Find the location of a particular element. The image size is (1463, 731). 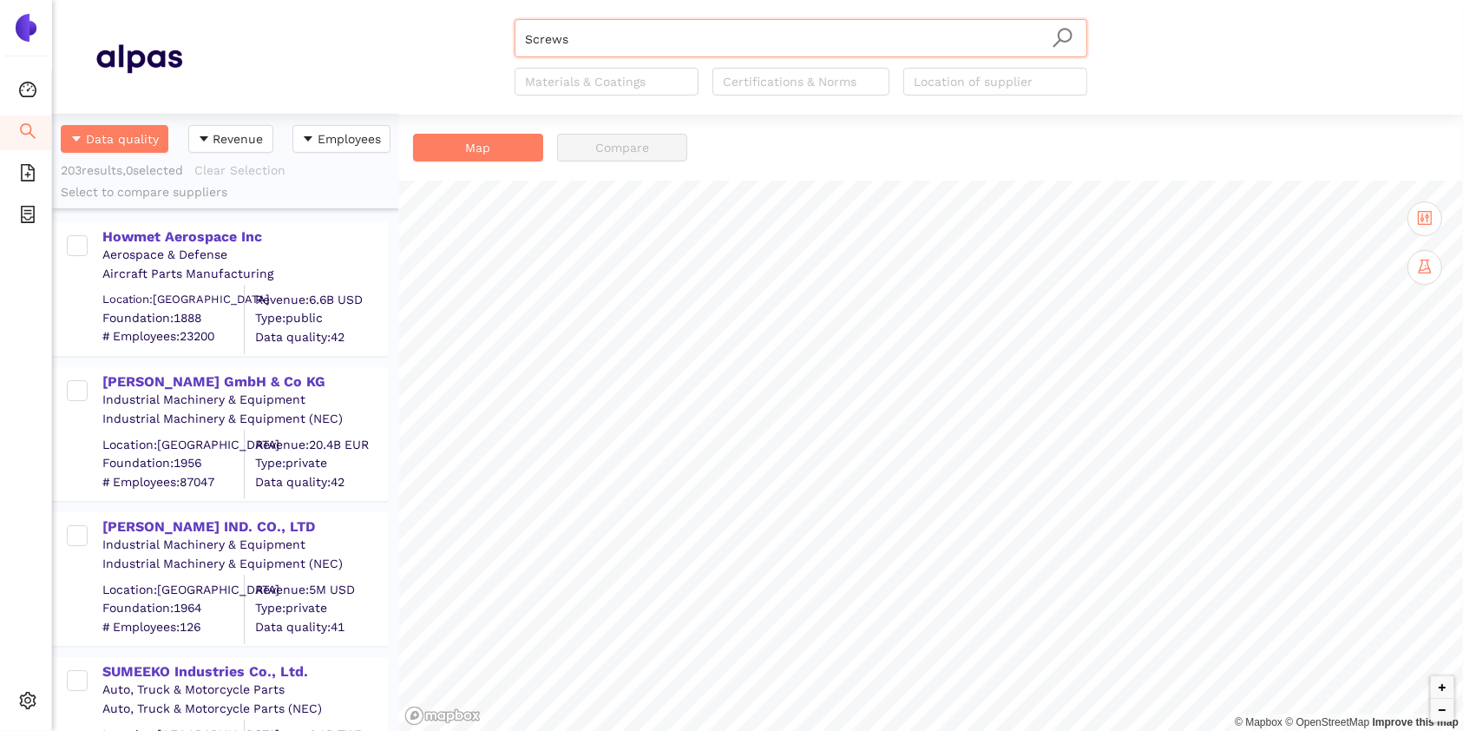

span: control is located at coordinates (1425, 218).